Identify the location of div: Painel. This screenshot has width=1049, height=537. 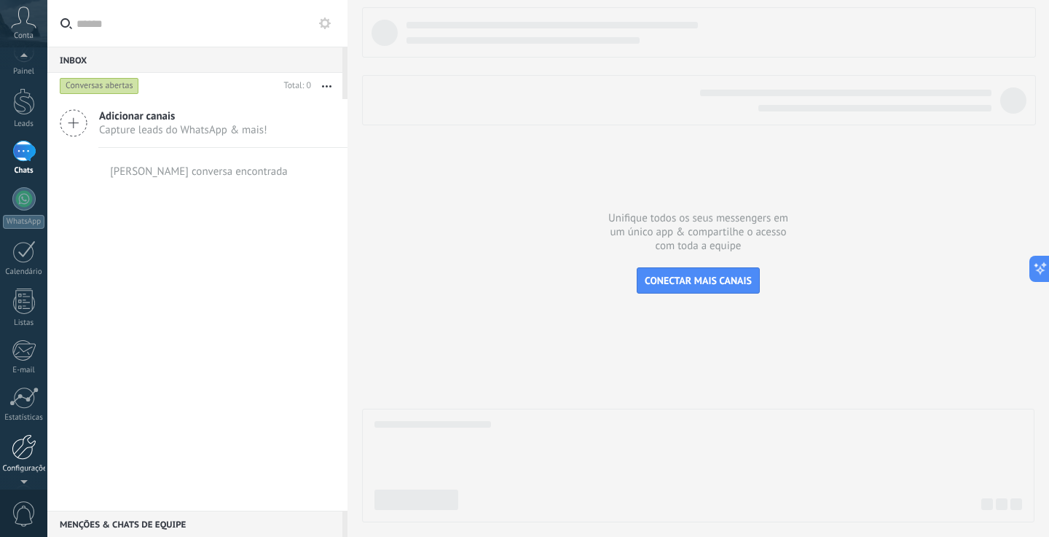
(24, 71).